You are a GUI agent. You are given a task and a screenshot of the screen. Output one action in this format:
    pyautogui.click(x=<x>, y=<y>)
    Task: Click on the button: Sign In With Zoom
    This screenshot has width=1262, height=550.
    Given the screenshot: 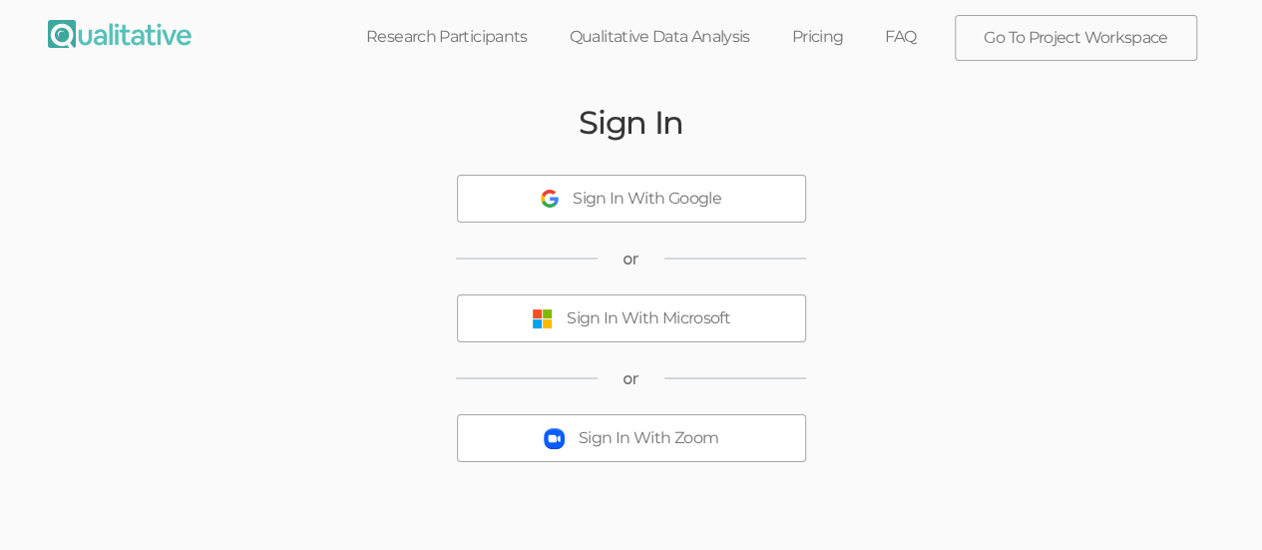 What is the action you would take?
    pyautogui.click(x=632, y=438)
    